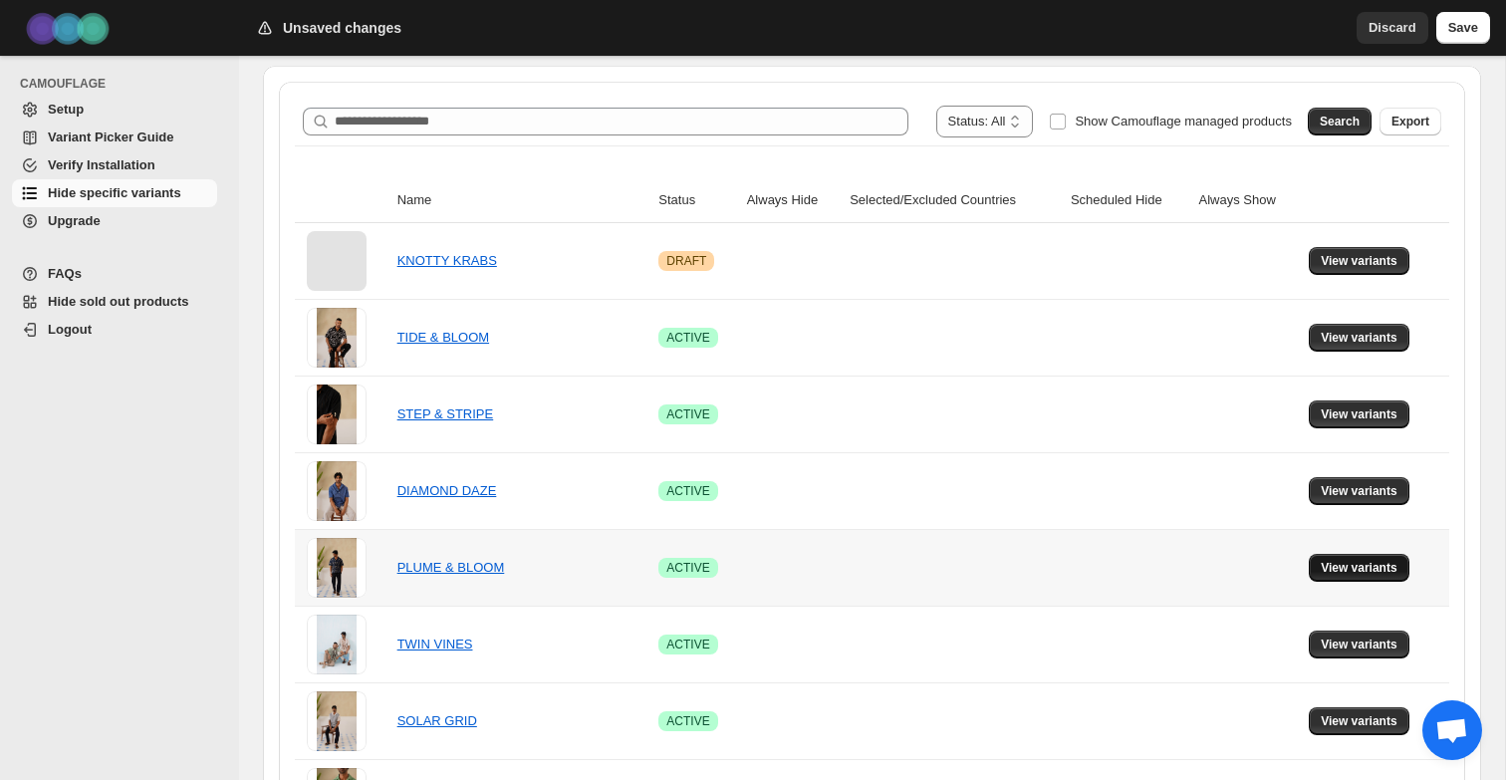  Describe the element at coordinates (1392, 28) in the screenshot. I see `span: Discard` at that location.